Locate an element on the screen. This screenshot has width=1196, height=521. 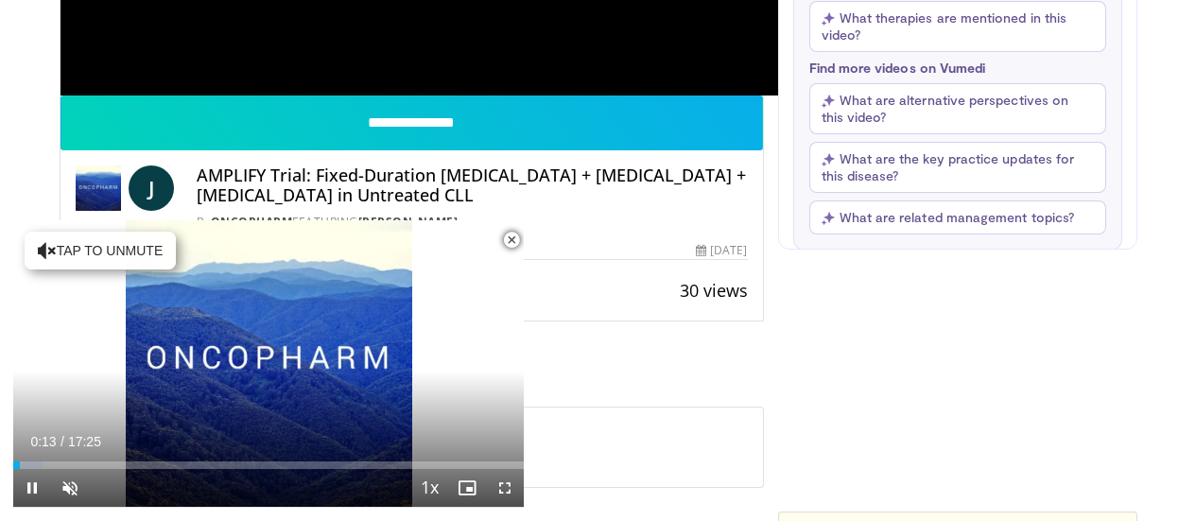
button: Unmute is located at coordinates (70, 488).